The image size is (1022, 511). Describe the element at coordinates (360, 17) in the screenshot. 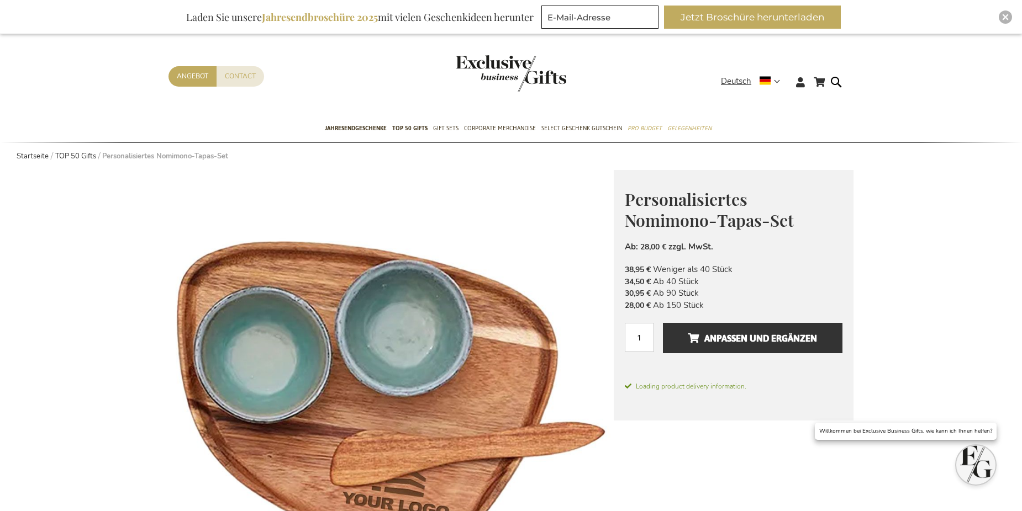

I see `div: Laden Sie unsere mit vielen Geschenkideen herunter` at that location.